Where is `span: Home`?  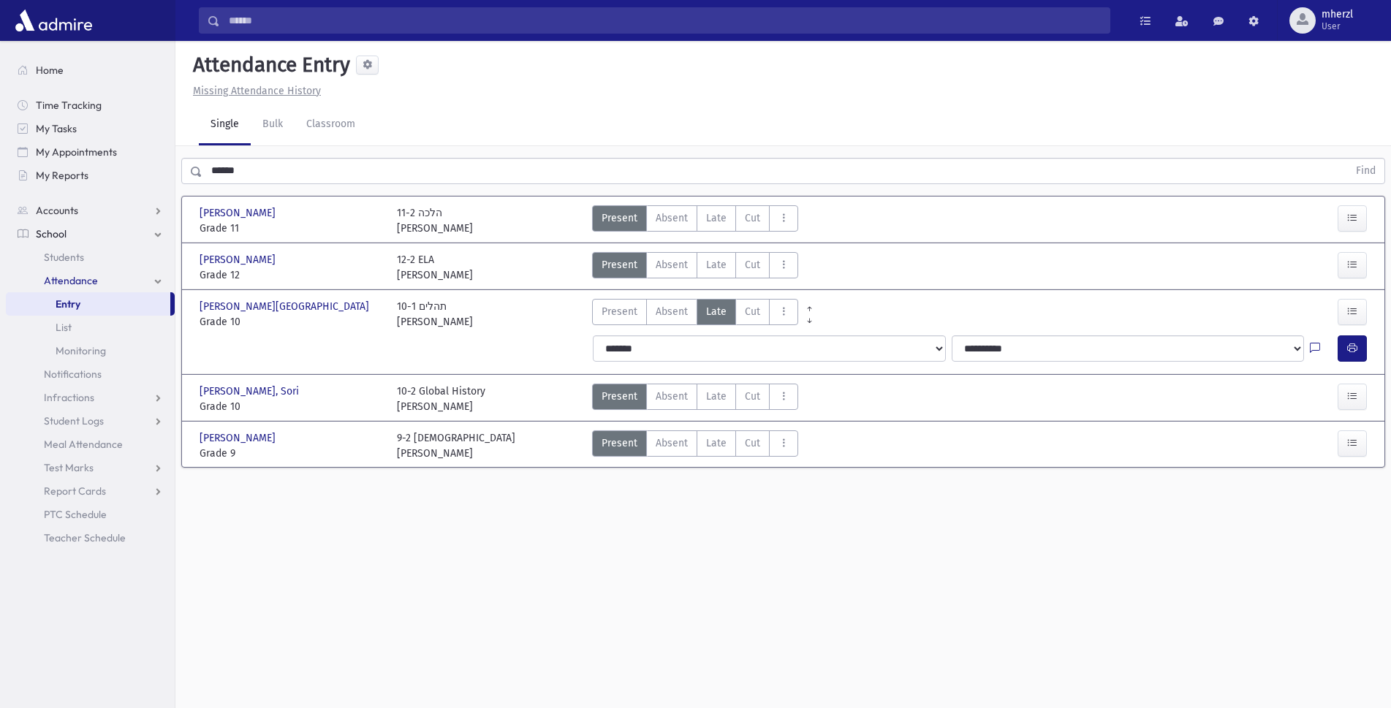 span: Home is located at coordinates (50, 70).